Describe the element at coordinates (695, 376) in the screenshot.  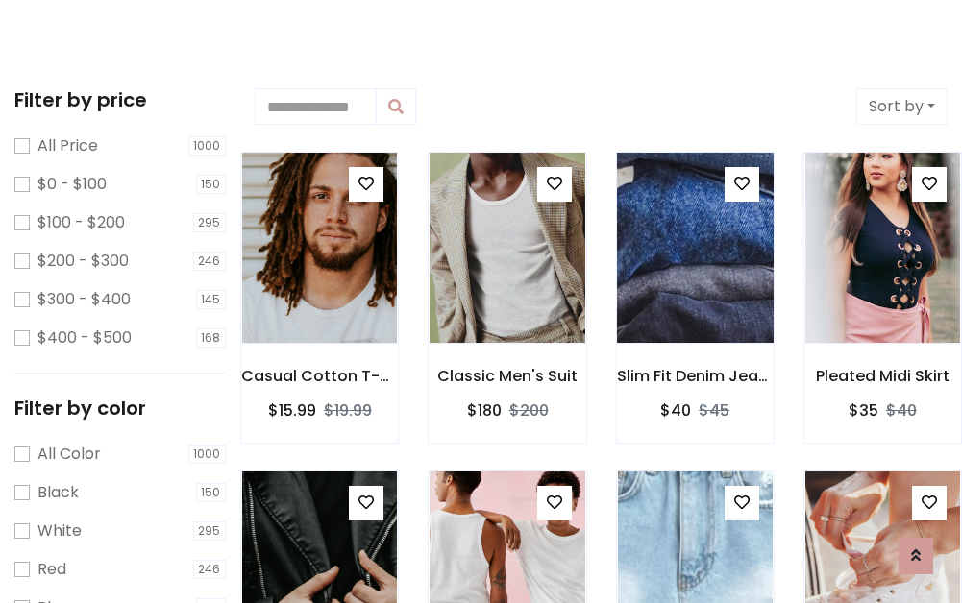
I see `h6: Slim Fit Denim Jeans` at that location.